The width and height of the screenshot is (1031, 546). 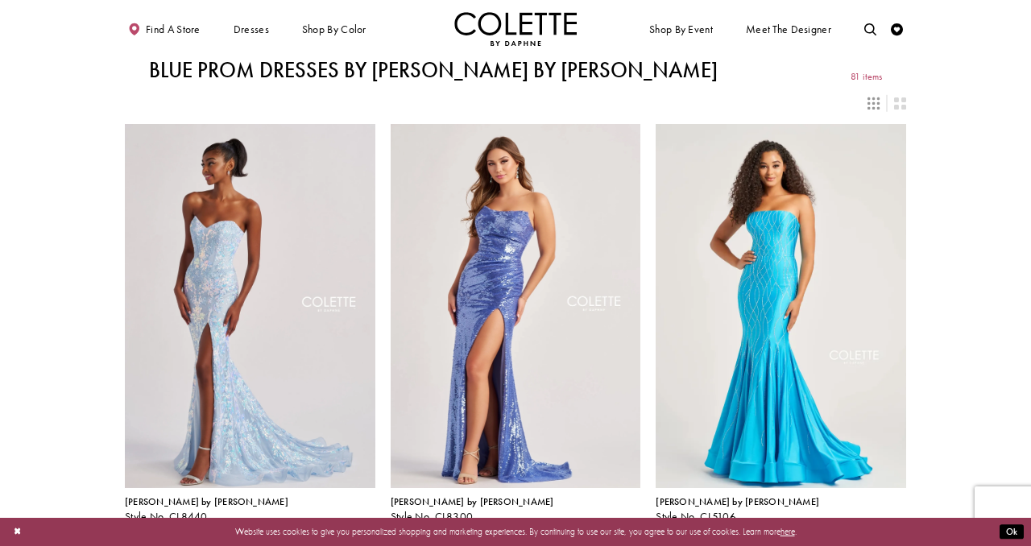 What do you see at coordinates (873, 103) in the screenshot?
I see `span: Switch layout to 3 columns` at bounding box center [873, 103].